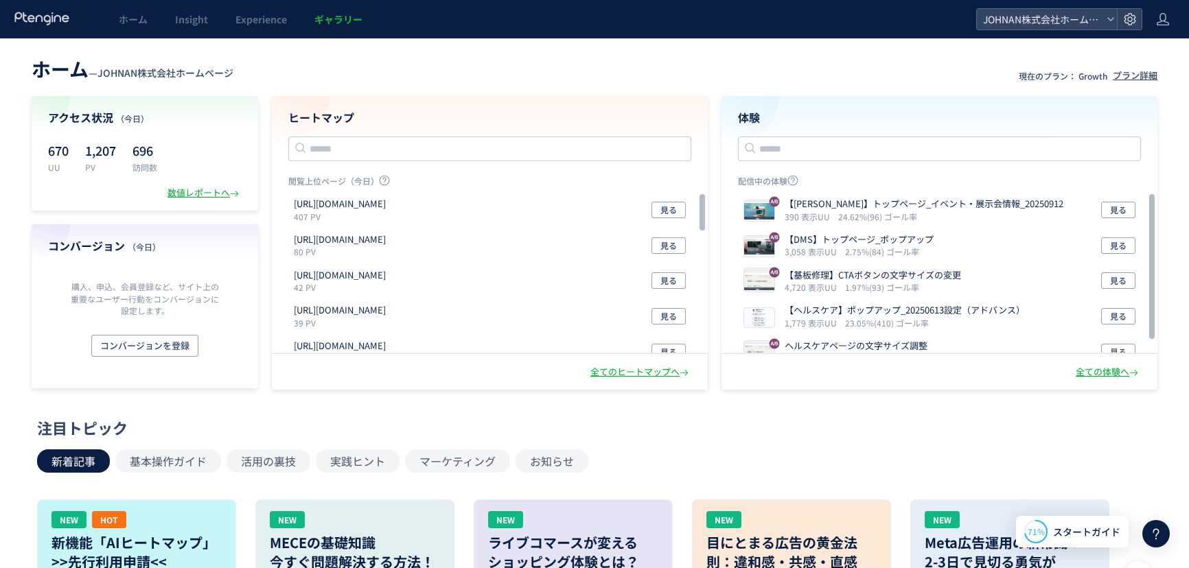 This screenshot has width=1189, height=568. What do you see at coordinates (1063, 76) in the screenshot?
I see `p: 現在のプラン： Growth` at bounding box center [1063, 76].